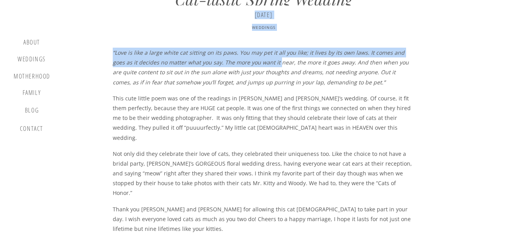  I want to click on div: blog, so click(32, 112).